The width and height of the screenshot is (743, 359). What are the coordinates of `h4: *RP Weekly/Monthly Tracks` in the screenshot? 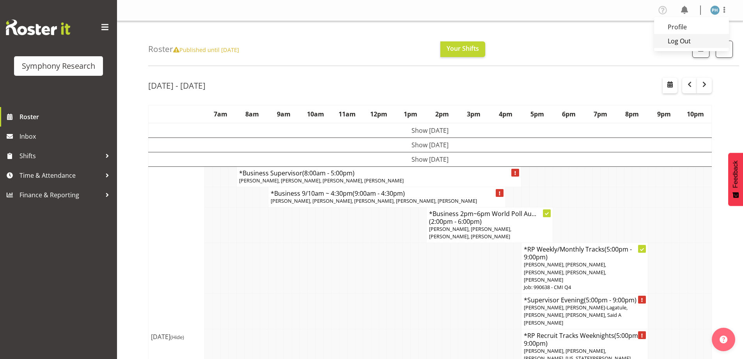 It's located at (585, 253).